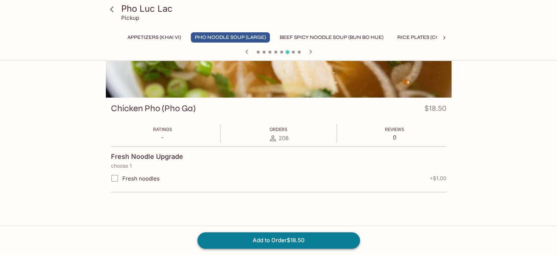  I want to click on button: Appetizers (Khai Vi), so click(154, 37).